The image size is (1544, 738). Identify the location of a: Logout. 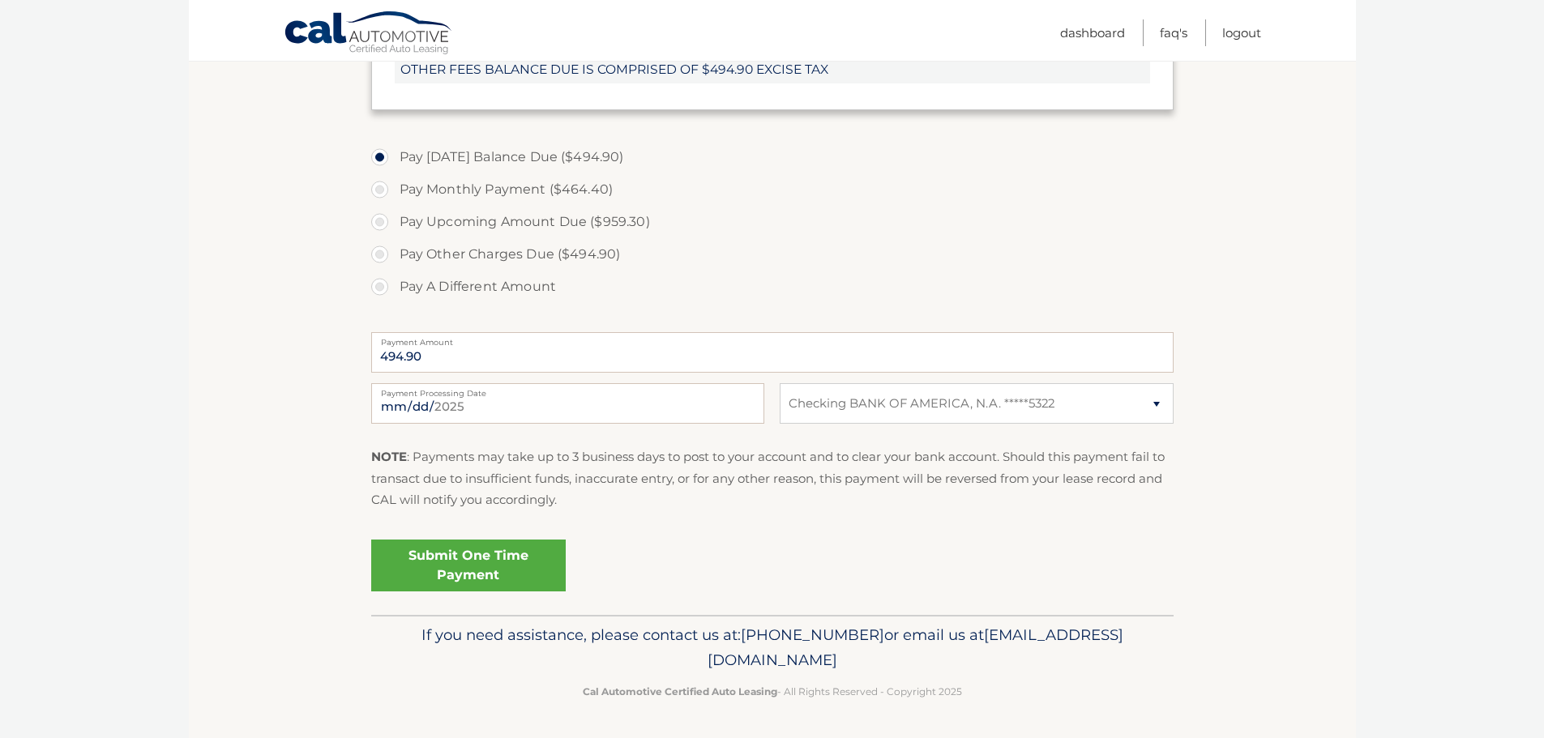
(1241, 32).